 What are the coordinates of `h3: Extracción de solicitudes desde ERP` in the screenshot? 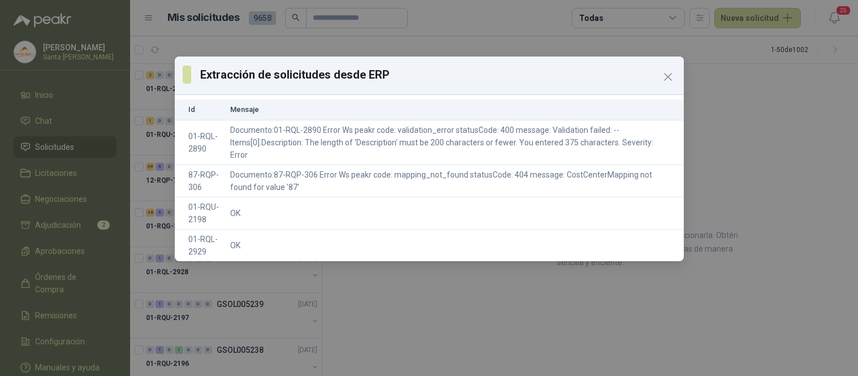 It's located at (438, 75).